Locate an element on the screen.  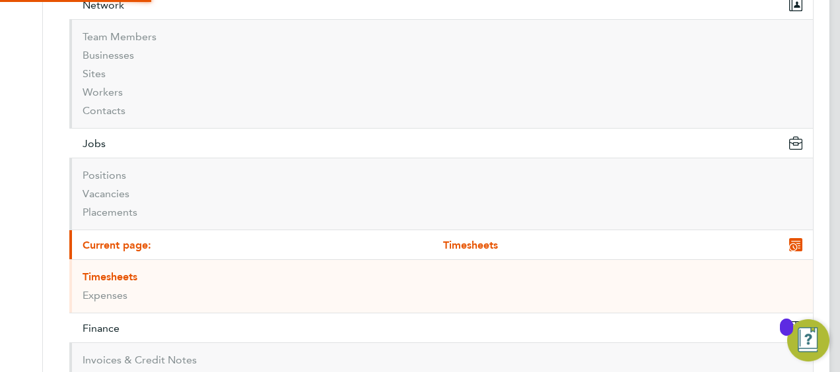
div: Current page:Timesheets is located at coordinates (441, 286).